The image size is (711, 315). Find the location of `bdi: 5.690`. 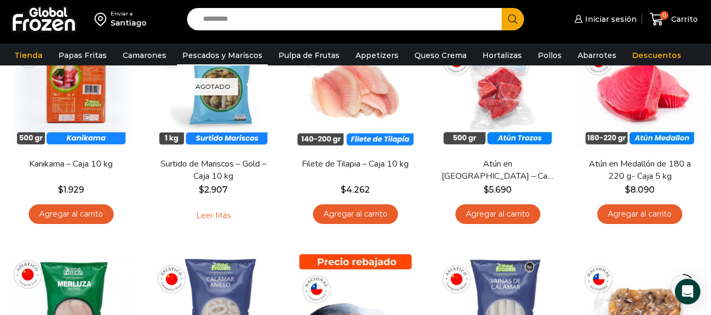

bdi: 5.690 is located at coordinates (498, 189).